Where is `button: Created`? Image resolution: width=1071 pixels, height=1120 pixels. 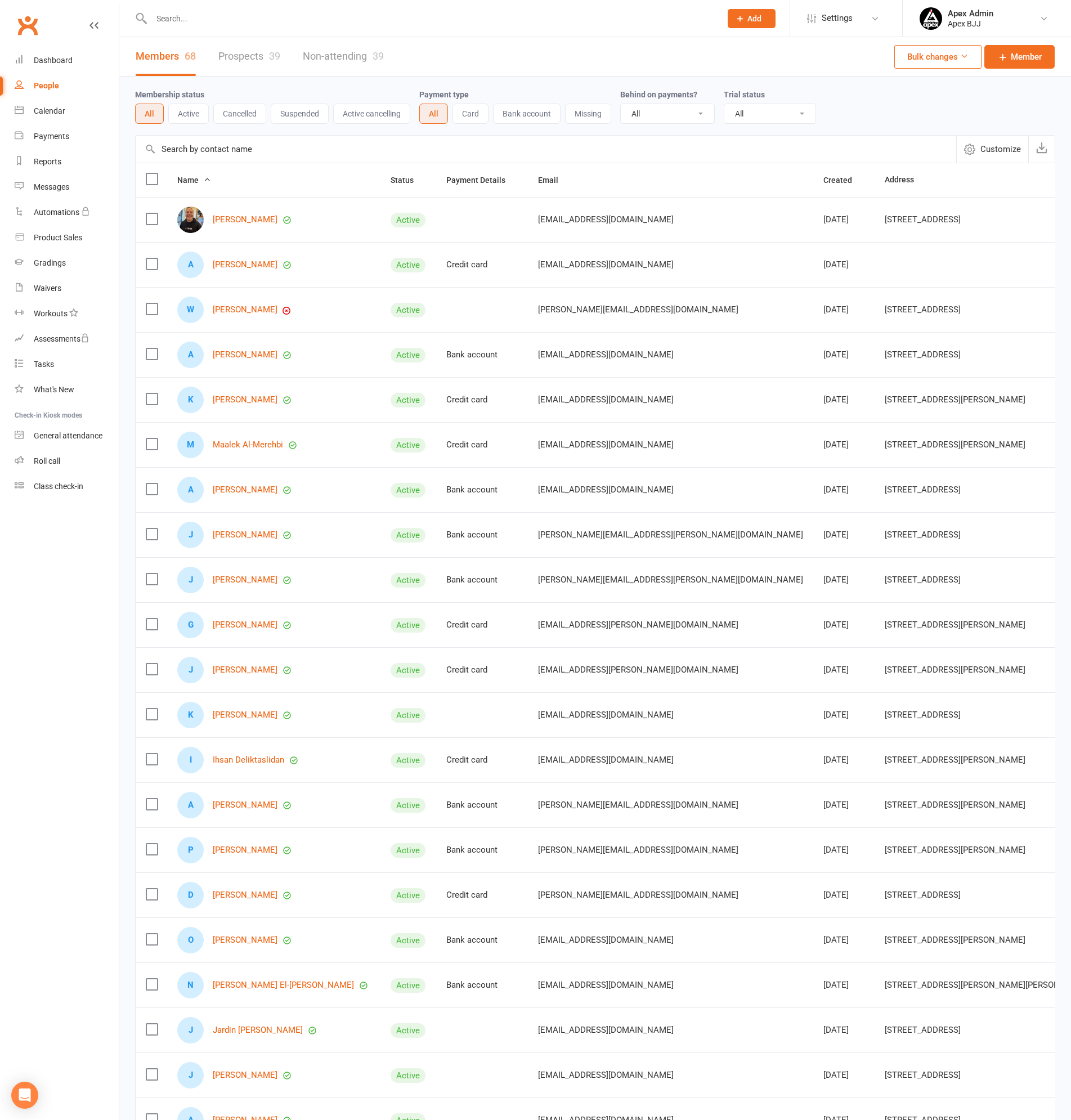
button: Created is located at coordinates (844, 180).